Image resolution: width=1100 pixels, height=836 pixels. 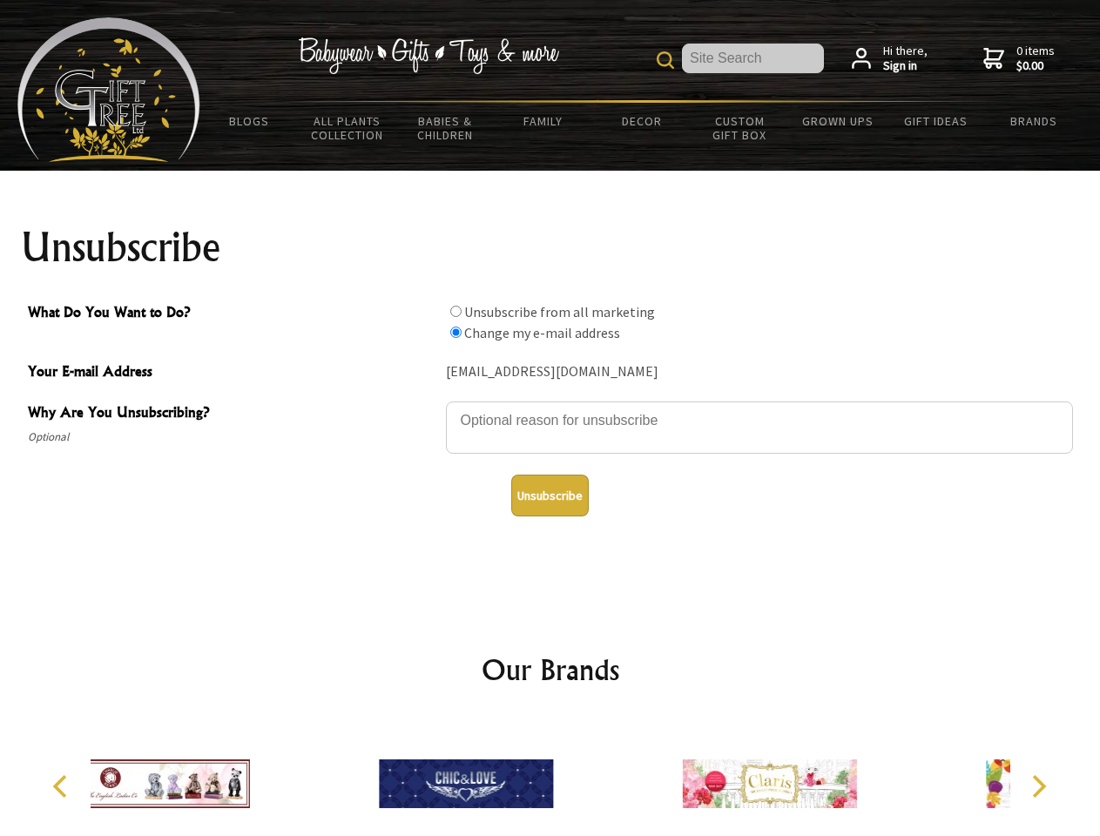 I want to click on span: 0 items, so click(x=1036, y=58).